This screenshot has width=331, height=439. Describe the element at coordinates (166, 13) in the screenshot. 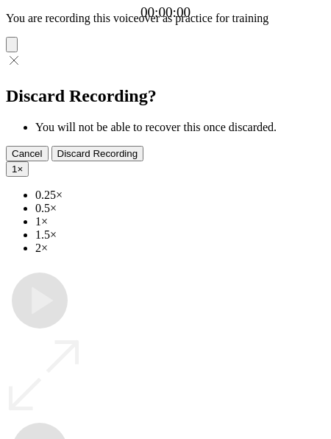

I see `a: 00:00:00` at that location.